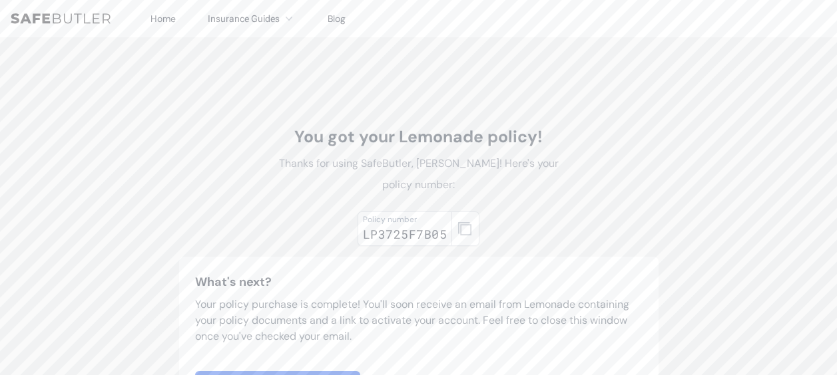 The width and height of the screenshot is (837, 375). Describe the element at coordinates (61, 19) in the screenshot. I see `img: SafeButler Text Logo` at that location.